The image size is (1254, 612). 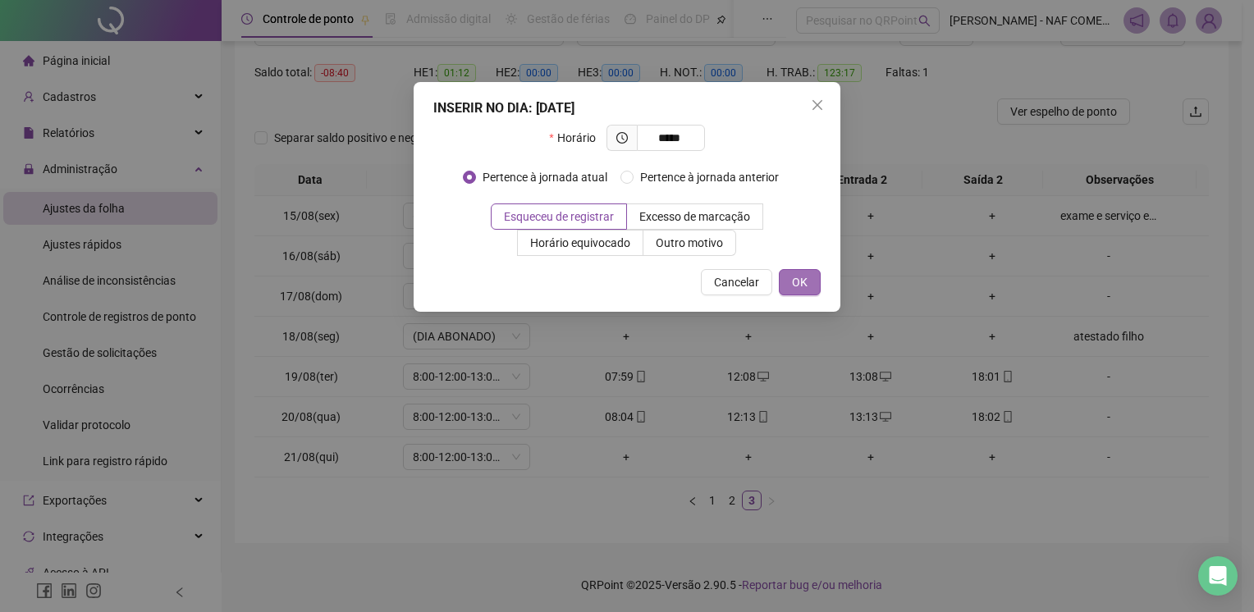 I want to click on span: Pertence à jornada anterior, so click(x=709, y=177).